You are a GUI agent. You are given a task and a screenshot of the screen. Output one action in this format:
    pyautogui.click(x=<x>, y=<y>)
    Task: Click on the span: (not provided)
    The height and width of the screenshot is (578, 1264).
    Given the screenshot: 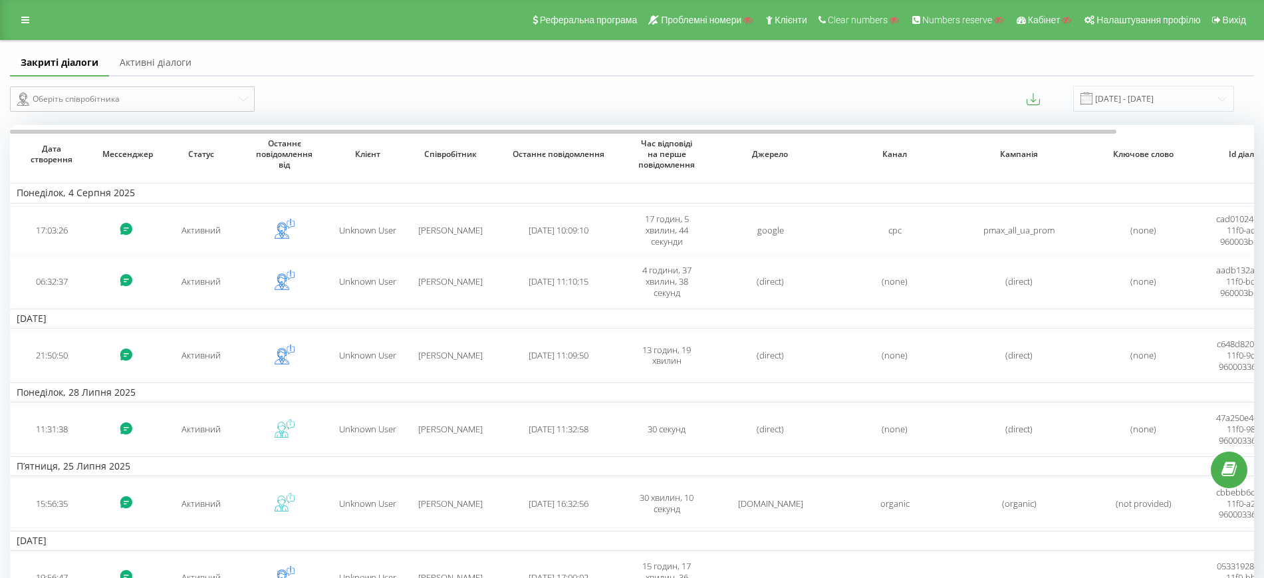 What is the action you would take?
    pyautogui.click(x=1144, y=503)
    